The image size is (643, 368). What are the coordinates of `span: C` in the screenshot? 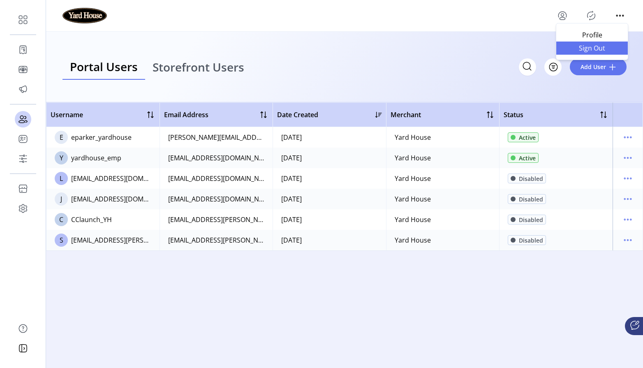 It's located at (61, 219).